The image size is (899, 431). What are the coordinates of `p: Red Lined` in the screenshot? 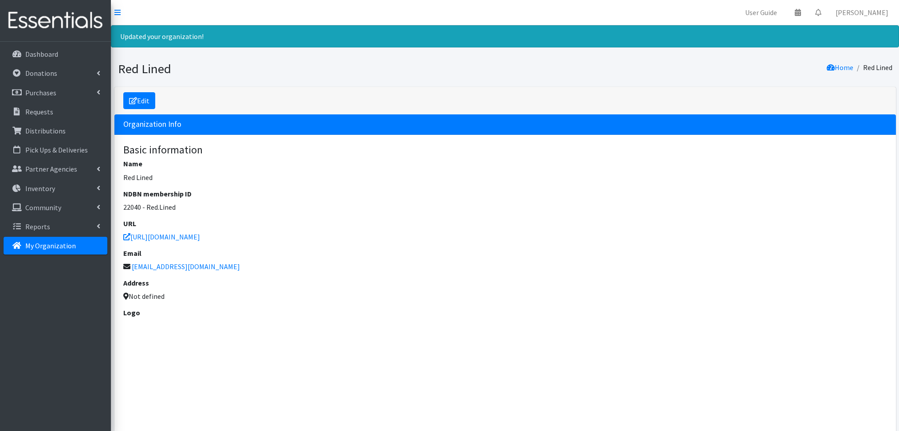 It's located at (505, 177).